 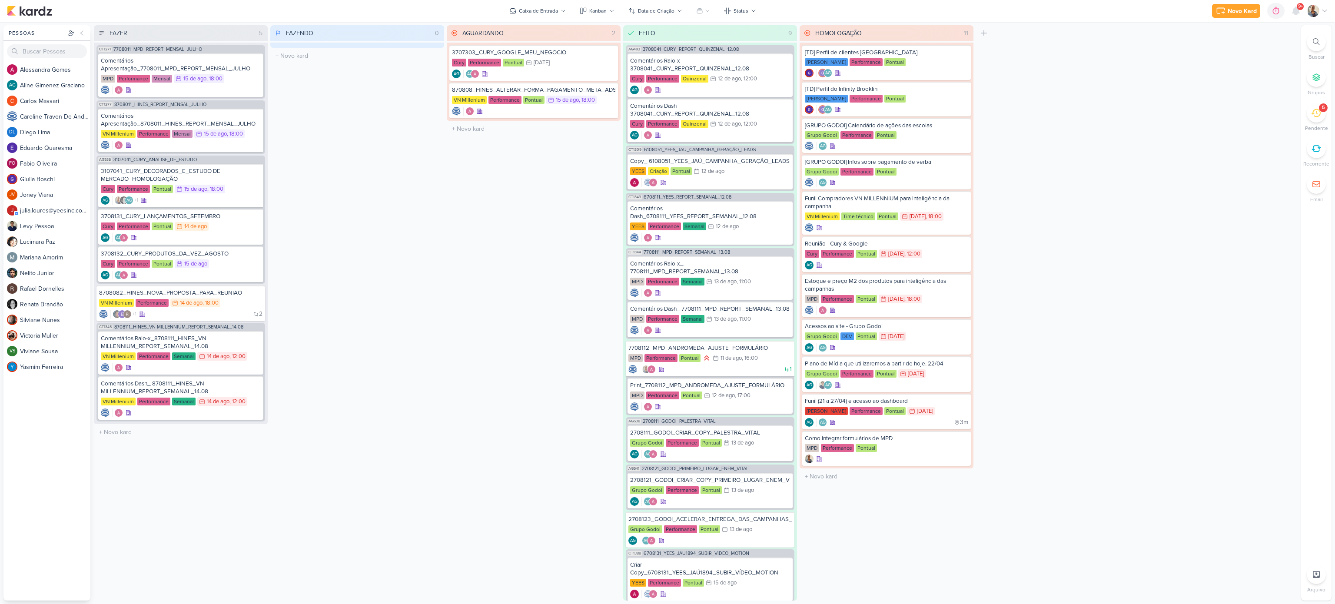 What do you see at coordinates (12, 242) in the screenshot?
I see `img: Lucimara Paz` at bounding box center [12, 242].